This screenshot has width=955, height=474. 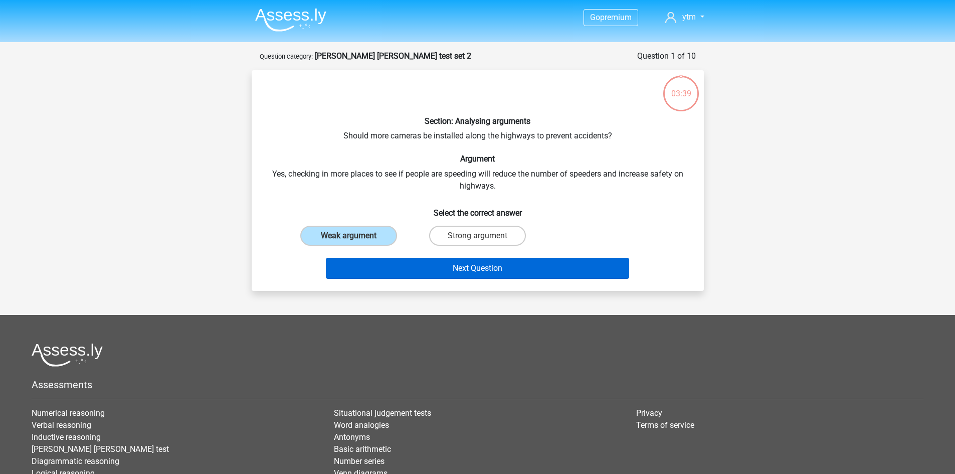 What do you see at coordinates (68, 412) in the screenshot?
I see `a: Numerical reasoning` at bounding box center [68, 412].